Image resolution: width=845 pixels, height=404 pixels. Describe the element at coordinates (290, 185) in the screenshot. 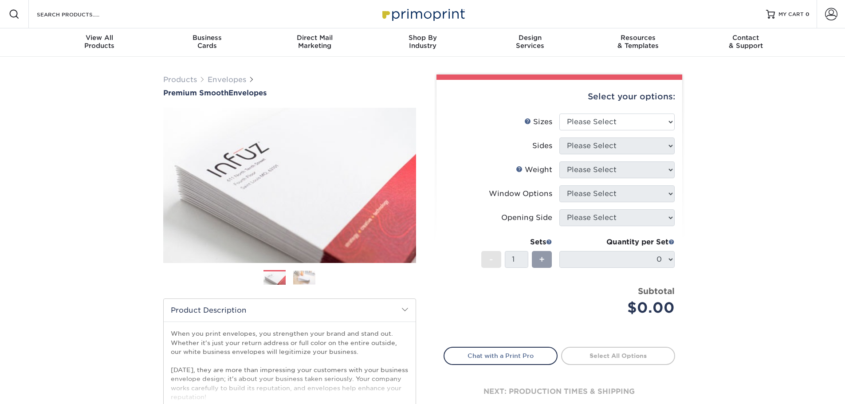

I see `img: Premium Smooth 01` at that location.